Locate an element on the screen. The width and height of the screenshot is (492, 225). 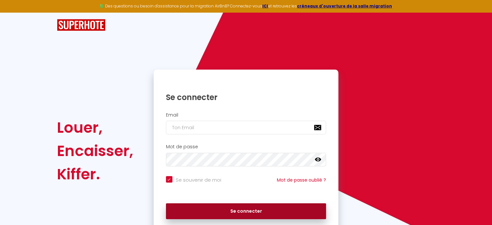
a: ICI is located at coordinates (265, 6).